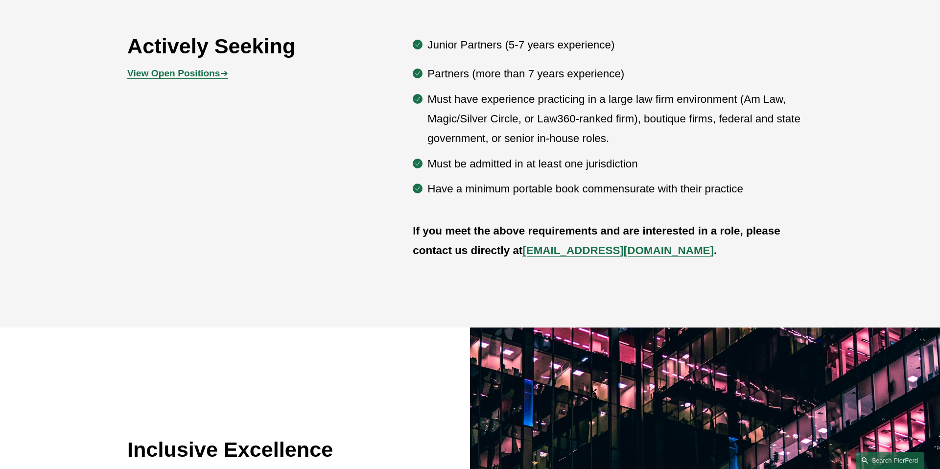 This screenshot has height=469, width=940. I want to click on h2: Actively Seeking, so click(241, 46).